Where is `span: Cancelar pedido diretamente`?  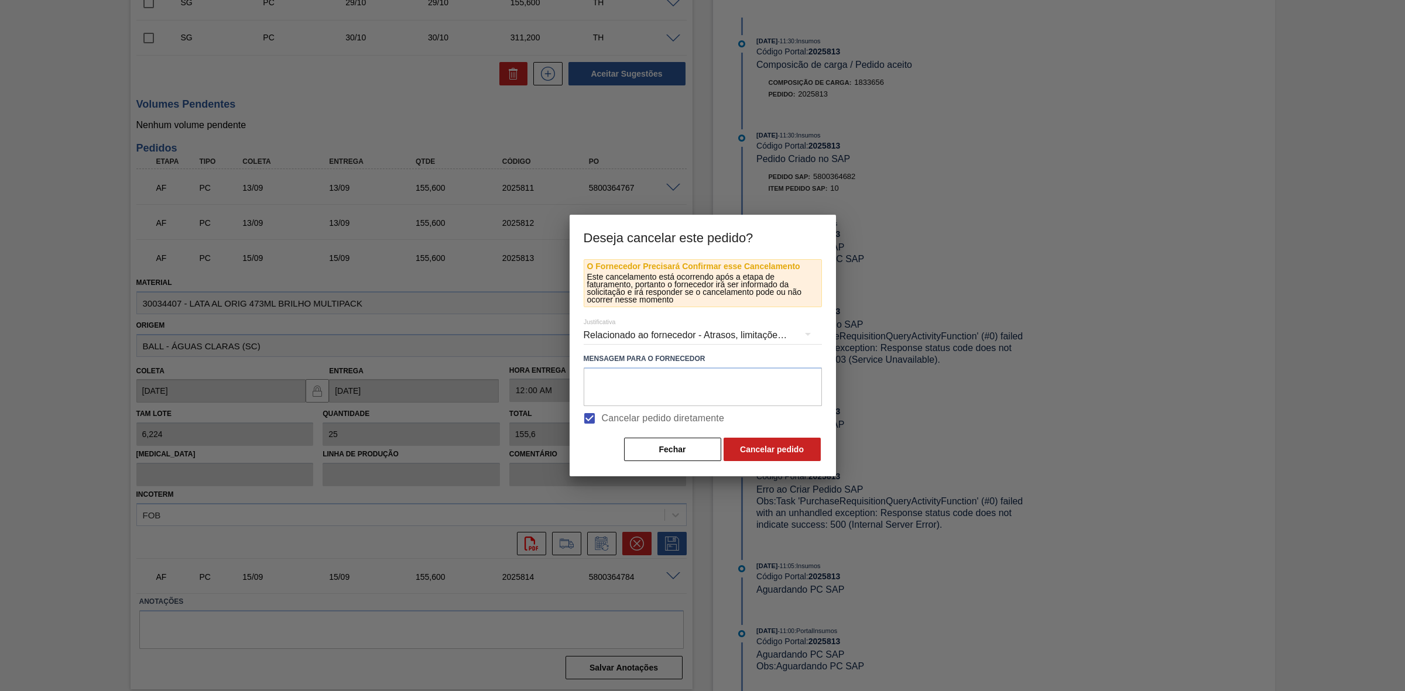
span: Cancelar pedido diretamente is located at coordinates (663, 418).